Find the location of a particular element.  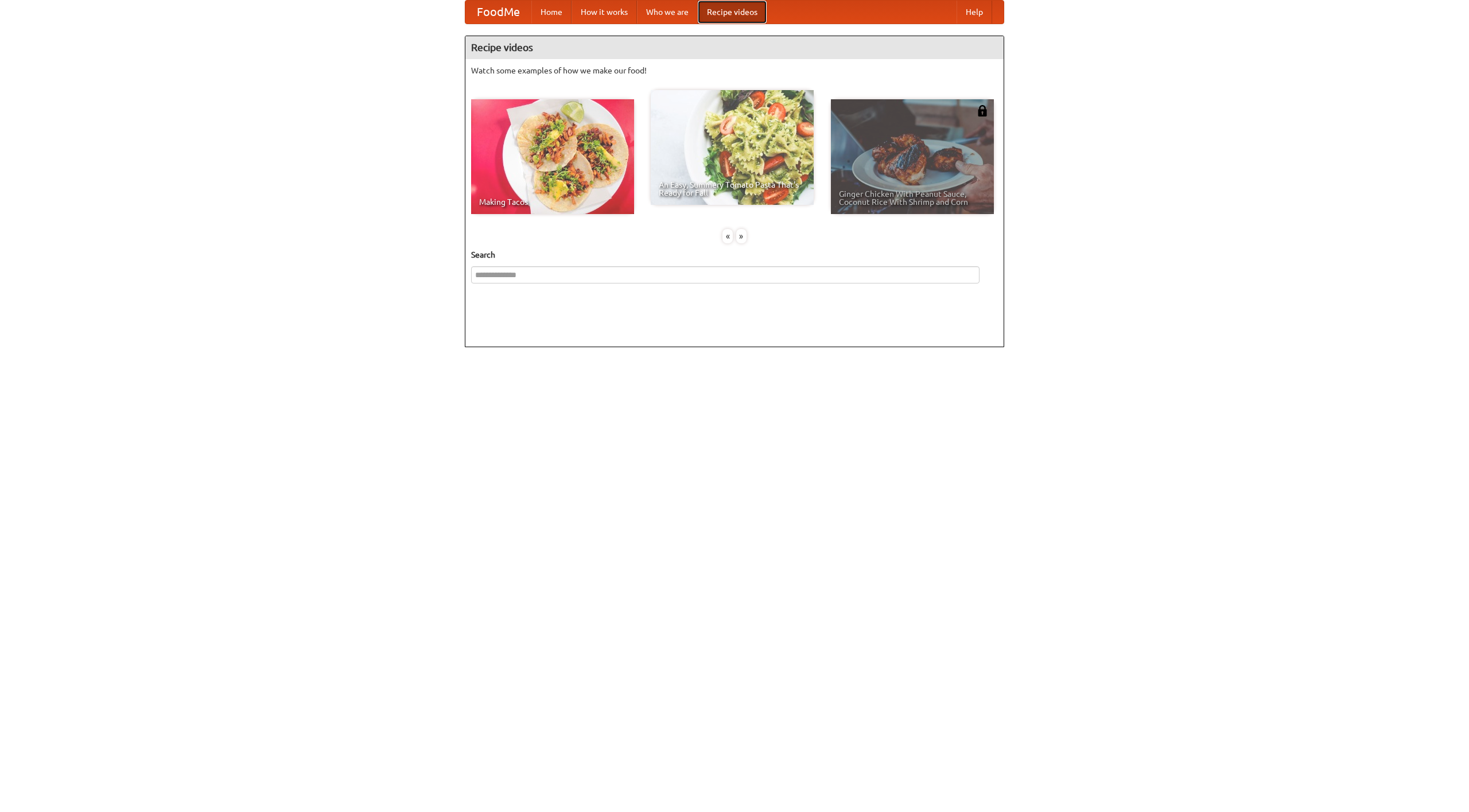

a: An Easy, Summery Tomato Pasta That's Ready for Fall is located at coordinates (732, 148).